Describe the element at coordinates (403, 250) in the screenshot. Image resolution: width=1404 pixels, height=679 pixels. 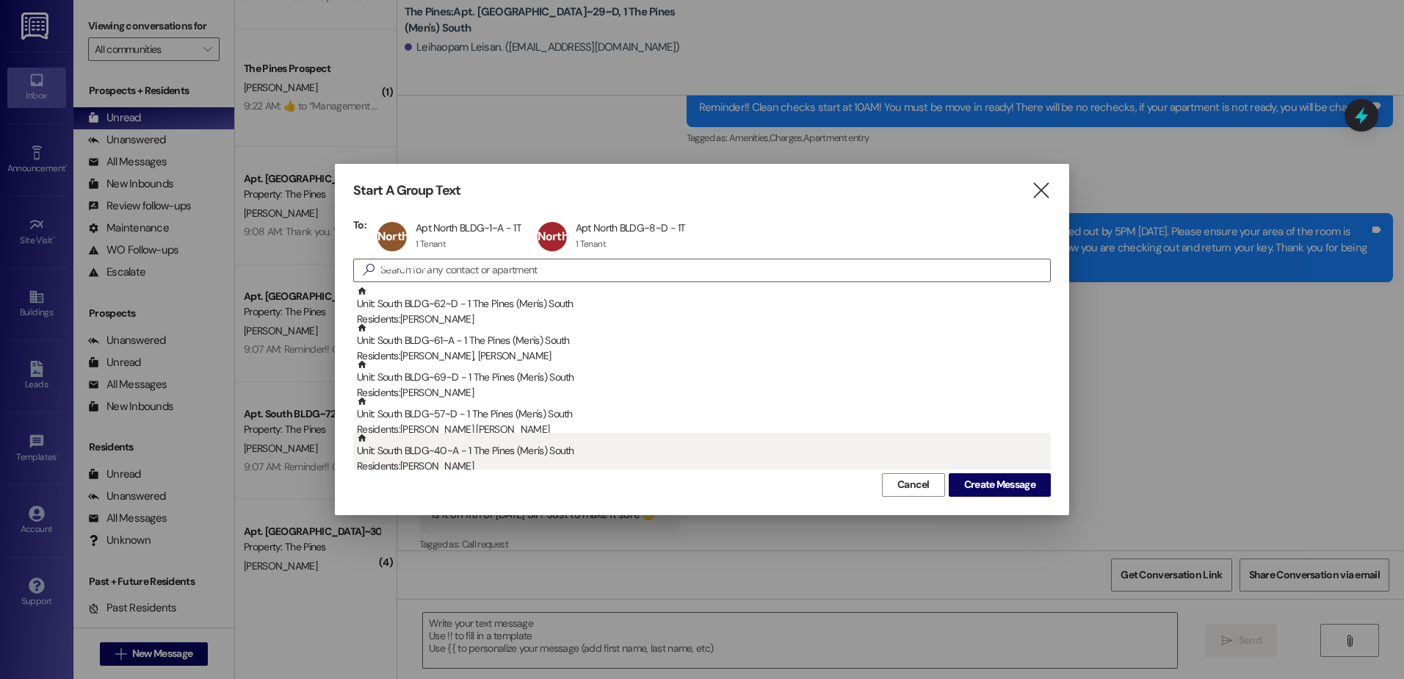
I see `span: North BLDG~1~A` at that location.